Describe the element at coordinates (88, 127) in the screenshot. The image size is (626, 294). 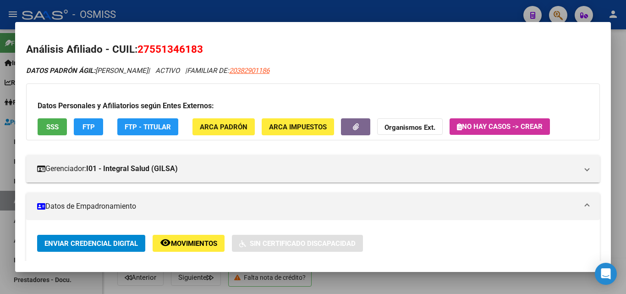
I see `span: FTP` at that location.